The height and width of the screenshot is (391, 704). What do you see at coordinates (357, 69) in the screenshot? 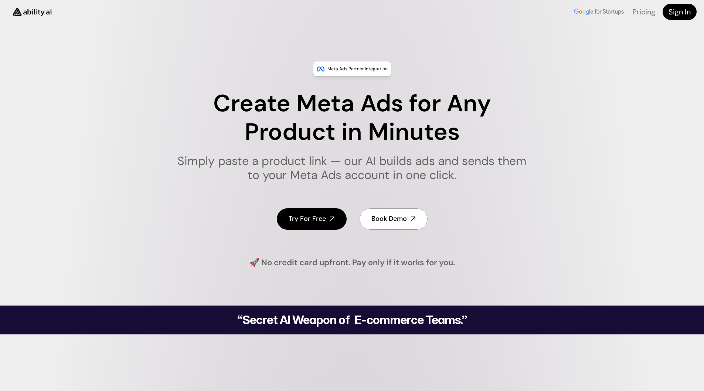
I see `p: Meta Ads Partner Integration` at bounding box center [357, 69].